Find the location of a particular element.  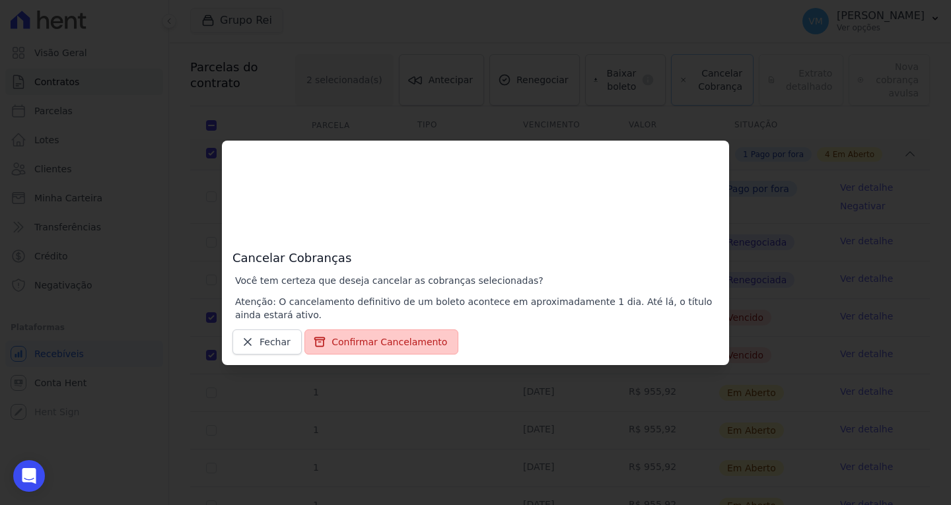

button: Confirmar Cancelamento is located at coordinates (381, 342).